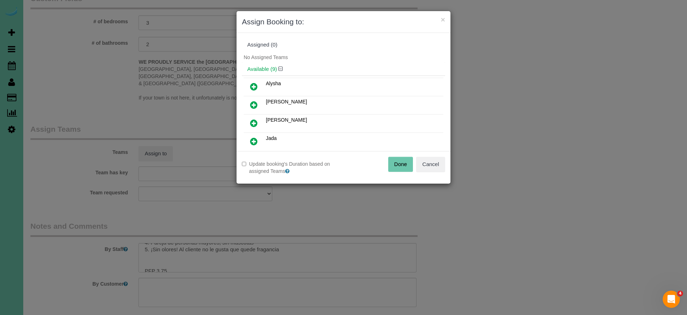 The width and height of the screenshot is (687, 315). I want to click on label: Update booking's Duration based on assigned Teams, so click(290, 168).